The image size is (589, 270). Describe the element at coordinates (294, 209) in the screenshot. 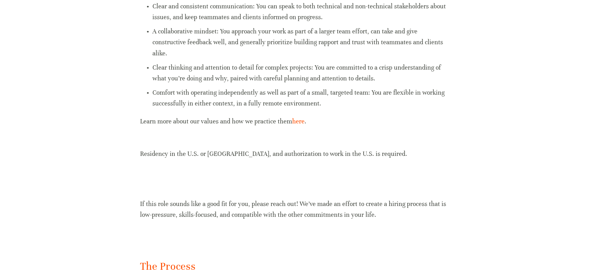

I see `p: If this role sounds like a good fit for you, please reach out! We’ve made an effort to create a h...` at that location.